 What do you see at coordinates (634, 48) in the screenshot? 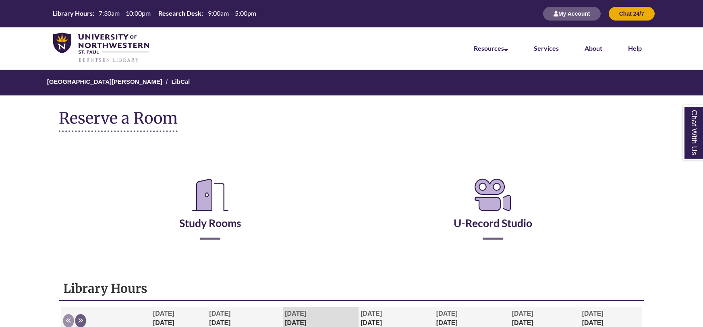
I see `a: Help` at bounding box center [634, 48].